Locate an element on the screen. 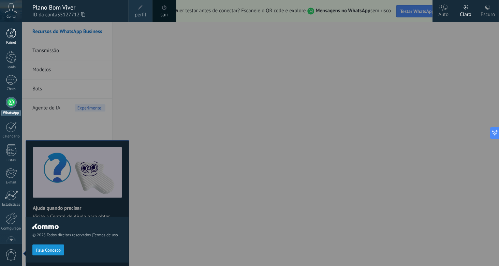  div: Plano Bom Viver is located at coordinates (77, 7).